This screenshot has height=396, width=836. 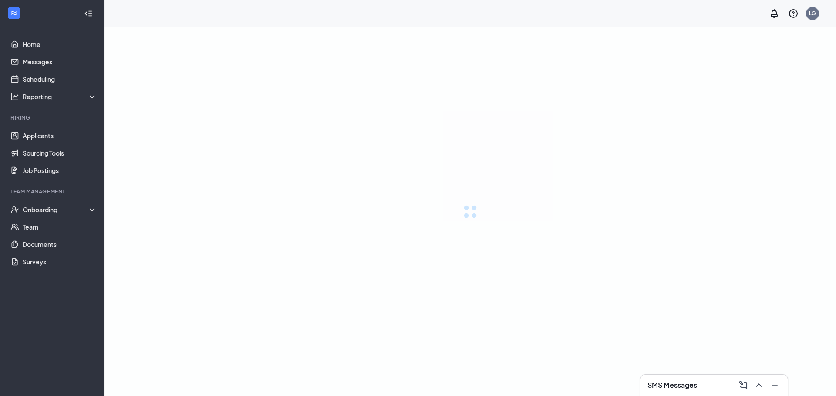 I want to click on div: Team Management, so click(x=53, y=191).